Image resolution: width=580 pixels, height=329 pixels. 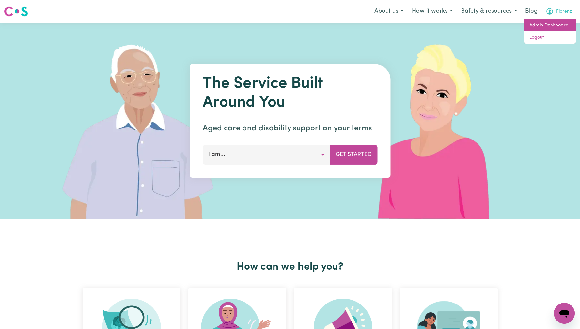 What do you see at coordinates (559, 11) in the screenshot?
I see `button: My Account` at bounding box center [559, 11].